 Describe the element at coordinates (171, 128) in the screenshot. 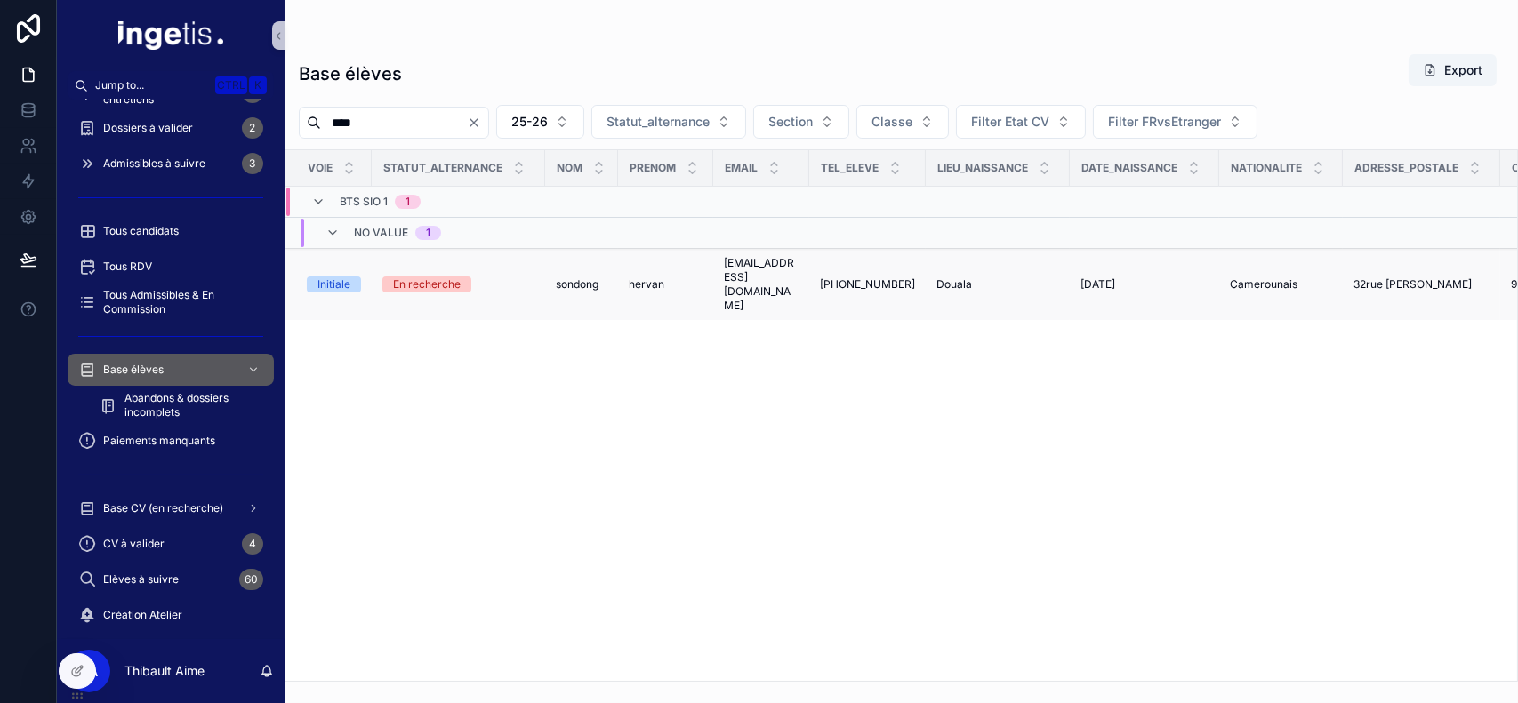

I see `a: Dossiers à valider2` at that location.